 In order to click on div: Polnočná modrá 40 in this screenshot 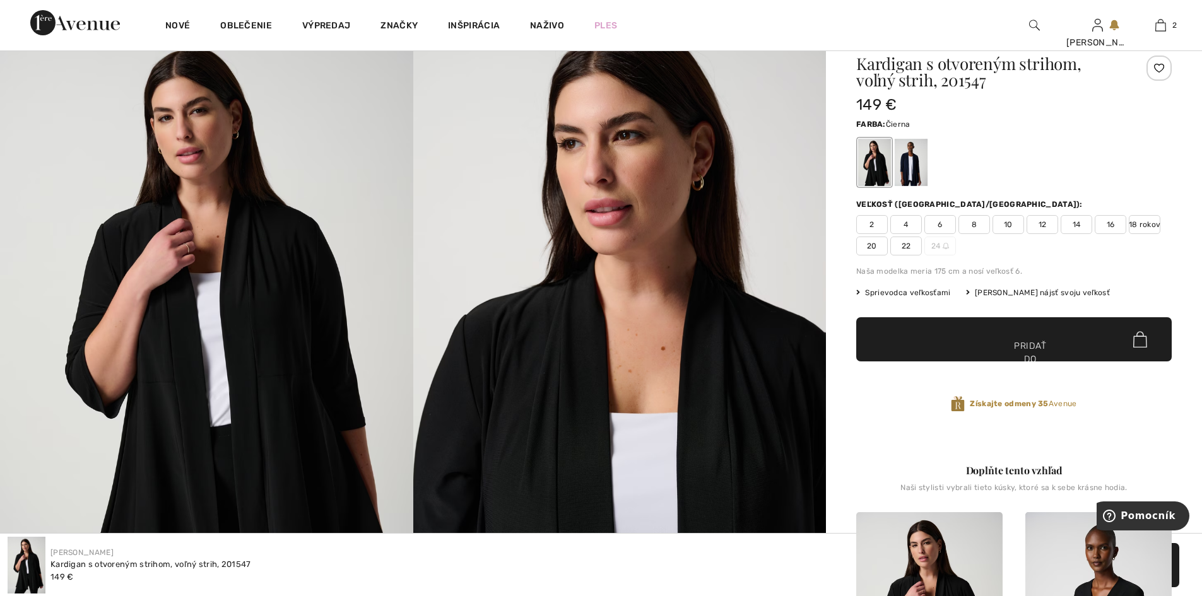, I will do `click(911, 162)`.